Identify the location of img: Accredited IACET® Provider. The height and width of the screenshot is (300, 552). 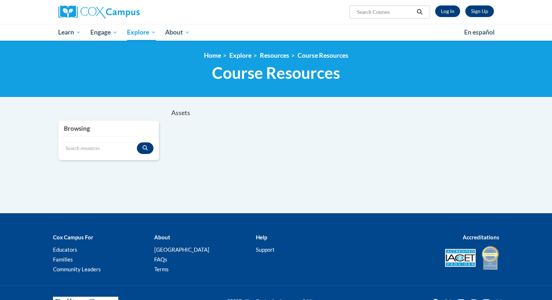
(460, 258).